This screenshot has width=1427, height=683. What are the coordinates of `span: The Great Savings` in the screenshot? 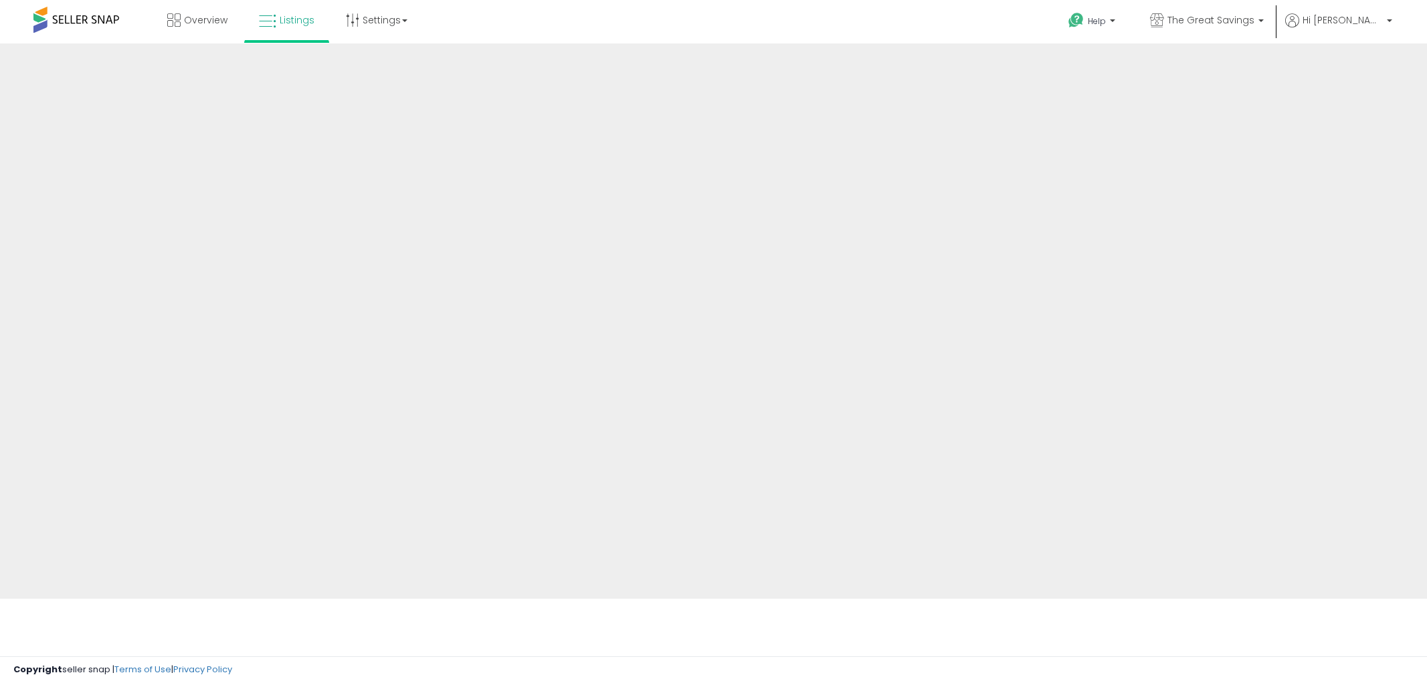 It's located at (1211, 20).